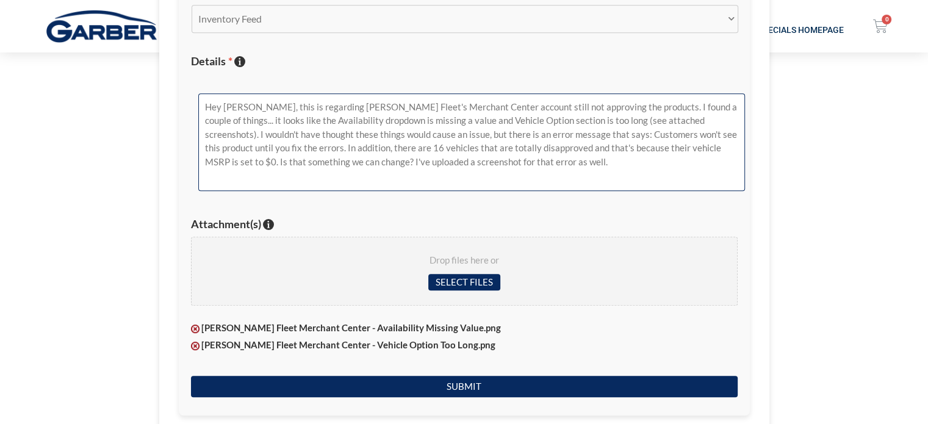 This screenshot has height=424, width=928. I want to click on input: Submit, so click(464, 386).